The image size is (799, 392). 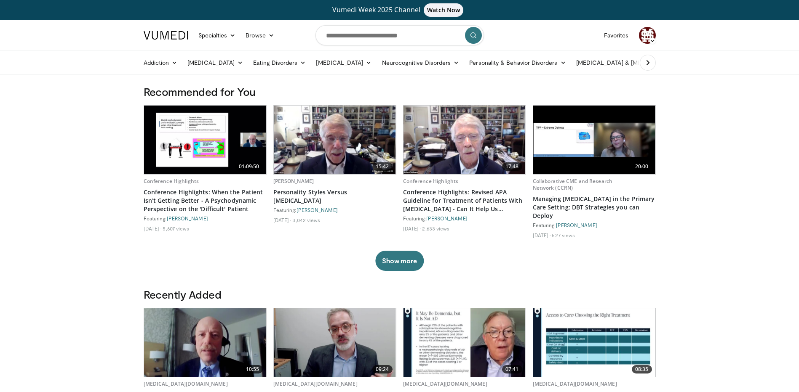 I want to click on a: 01:09:50, so click(x=205, y=140).